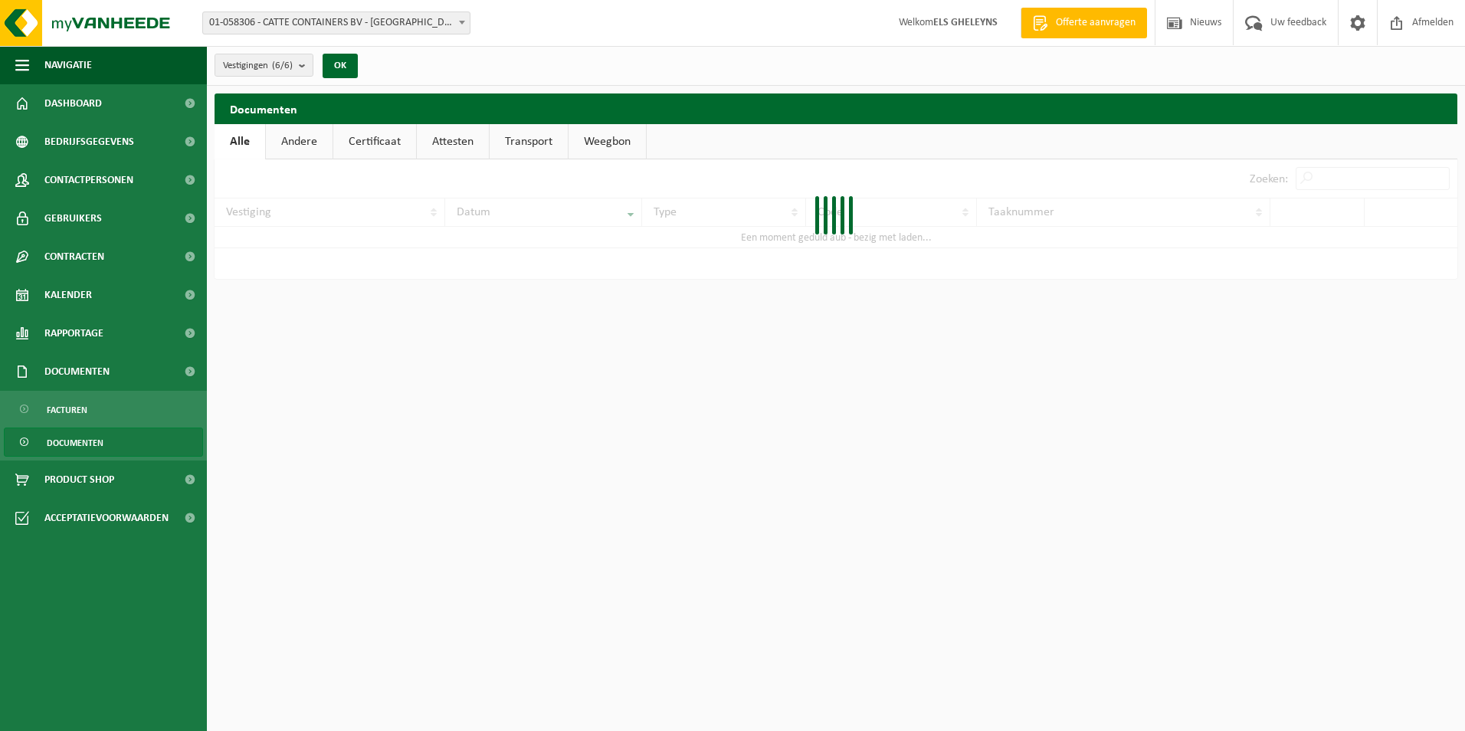  What do you see at coordinates (240, 142) in the screenshot?
I see `a: Alle` at bounding box center [240, 142].